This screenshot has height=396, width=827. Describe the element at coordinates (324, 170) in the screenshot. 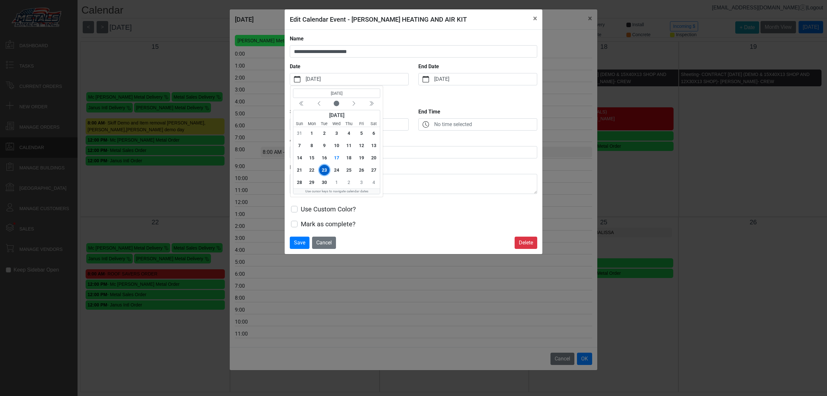

I see `span: 23` at that location.